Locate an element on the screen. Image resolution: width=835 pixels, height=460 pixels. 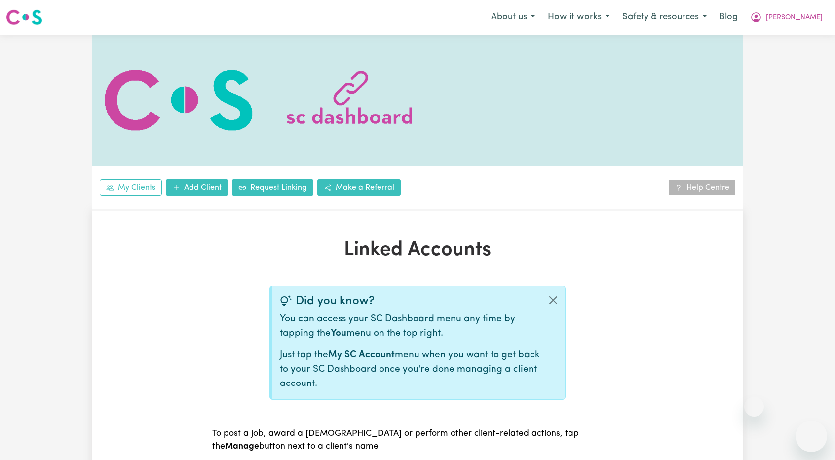
a: Careseekers logo is located at coordinates (24, 17).